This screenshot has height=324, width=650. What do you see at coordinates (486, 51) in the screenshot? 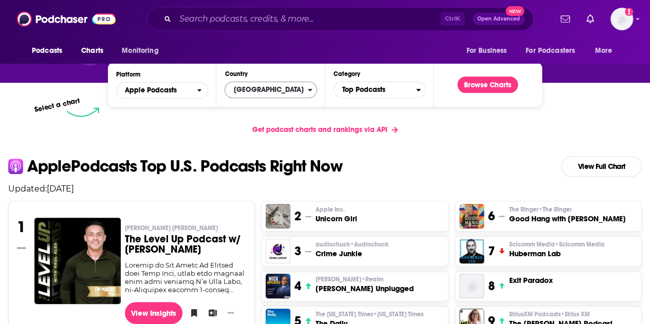
I see `span: For Business` at bounding box center [486, 51].